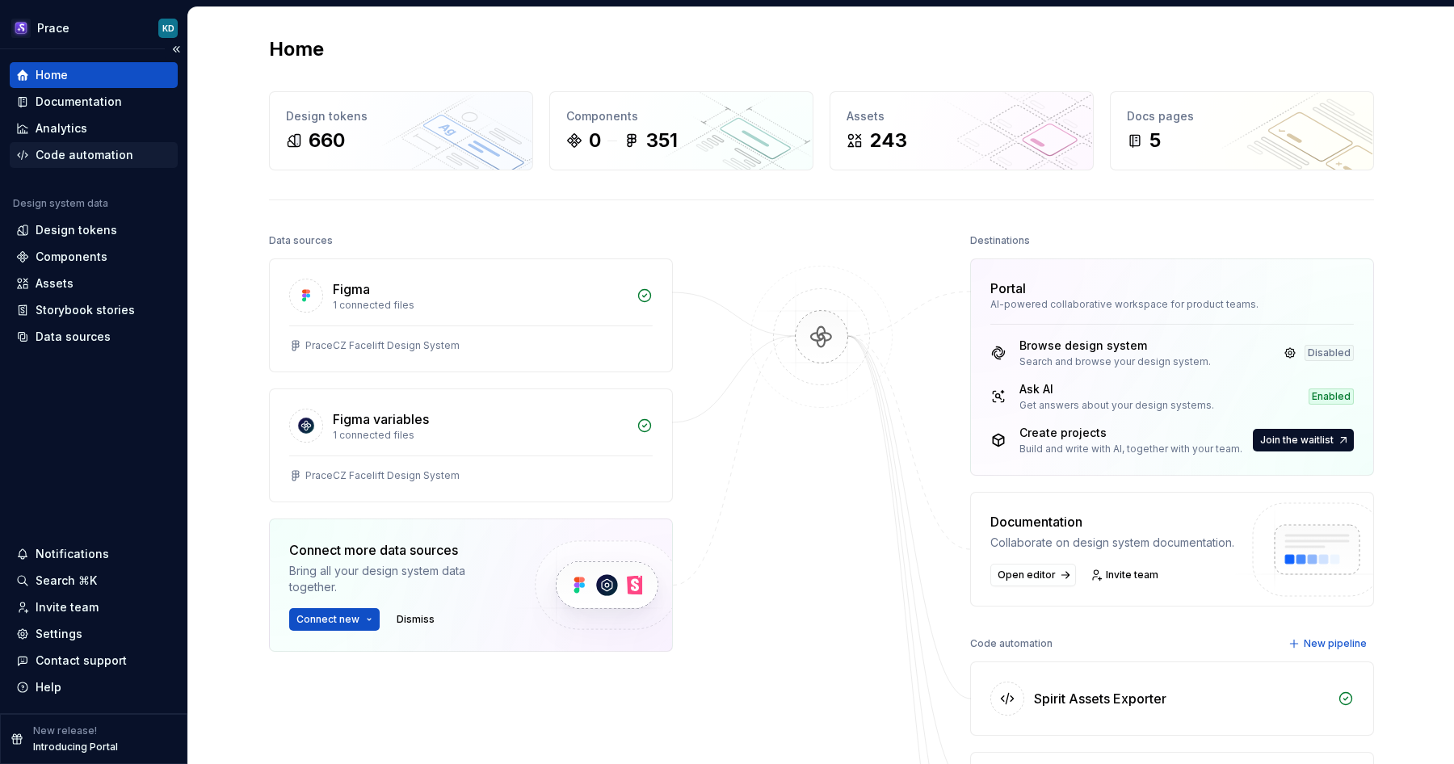 Image resolution: width=1454 pixels, height=764 pixels. What do you see at coordinates (94, 634) in the screenshot?
I see `a: Settings` at bounding box center [94, 634].